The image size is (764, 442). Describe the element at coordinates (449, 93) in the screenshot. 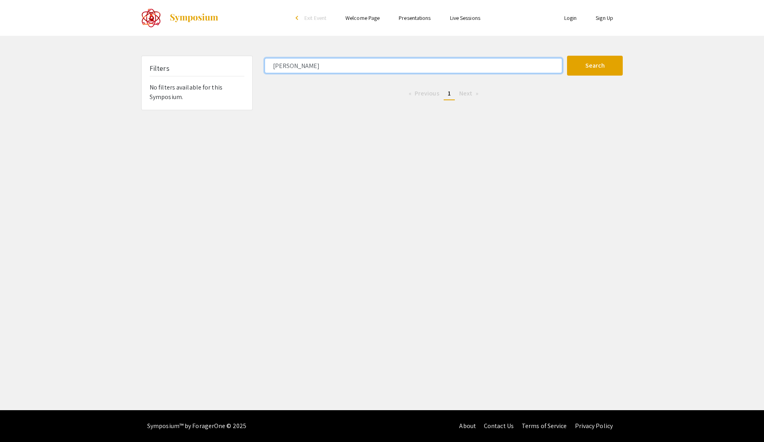

I see `span: 1` at that location.